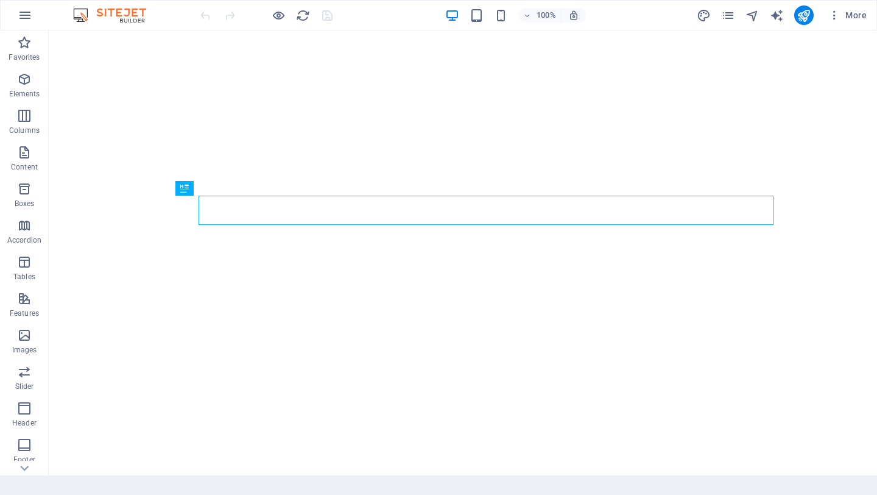 The width and height of the screenshot is (877, 495). I want to click on button: More, so click(847, 15).